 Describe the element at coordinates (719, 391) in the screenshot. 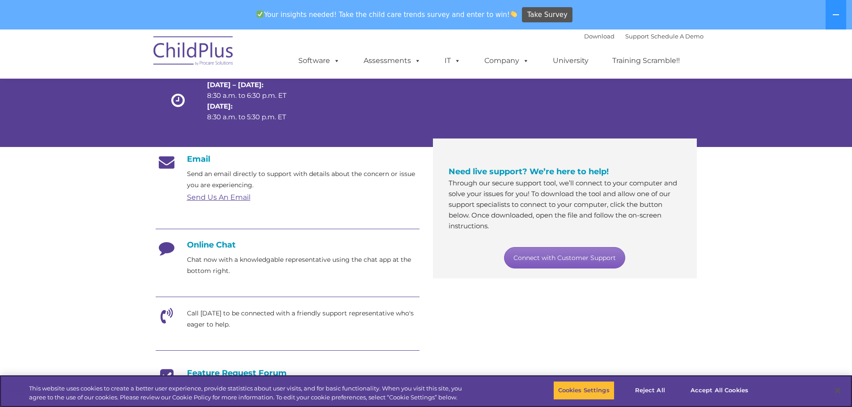

I see `button: Accept All Cookies` at that location.